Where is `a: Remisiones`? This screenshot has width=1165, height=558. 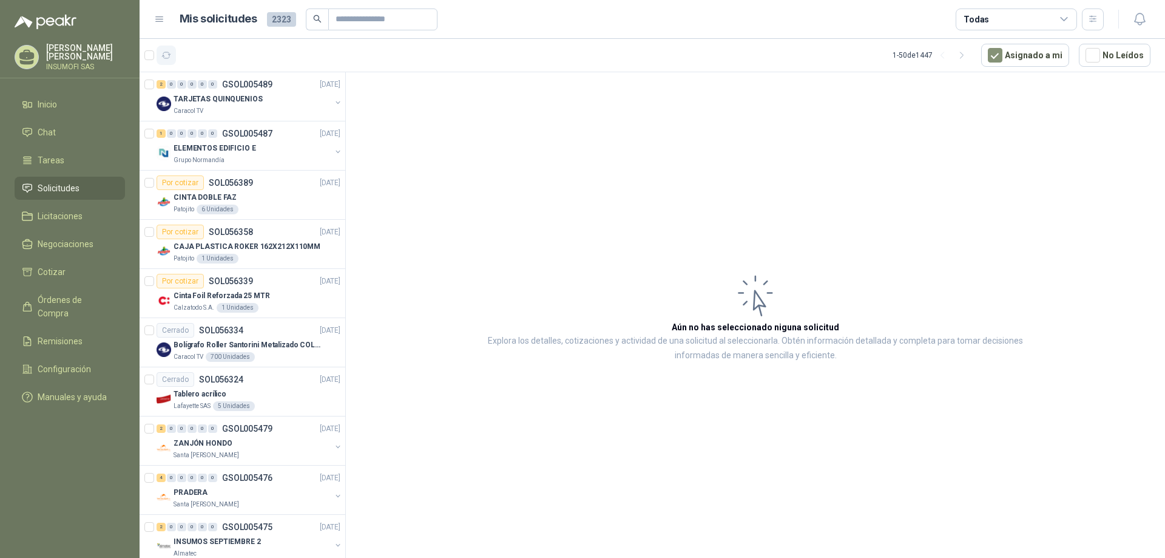 a: Remisiones is located at coordinates (70, 341).